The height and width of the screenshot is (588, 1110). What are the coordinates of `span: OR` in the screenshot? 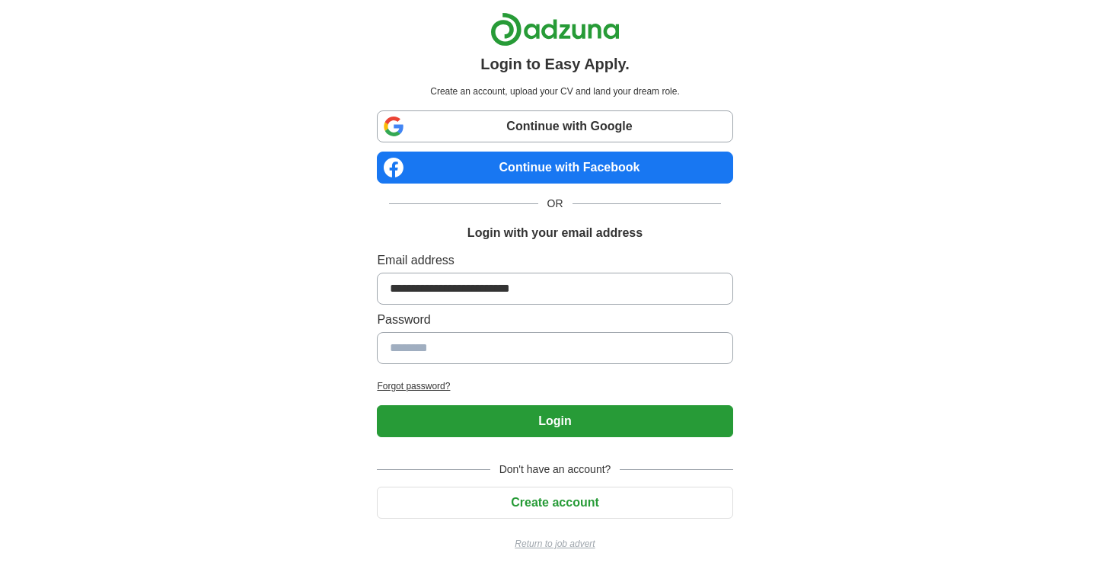 It's located at (555, 203).